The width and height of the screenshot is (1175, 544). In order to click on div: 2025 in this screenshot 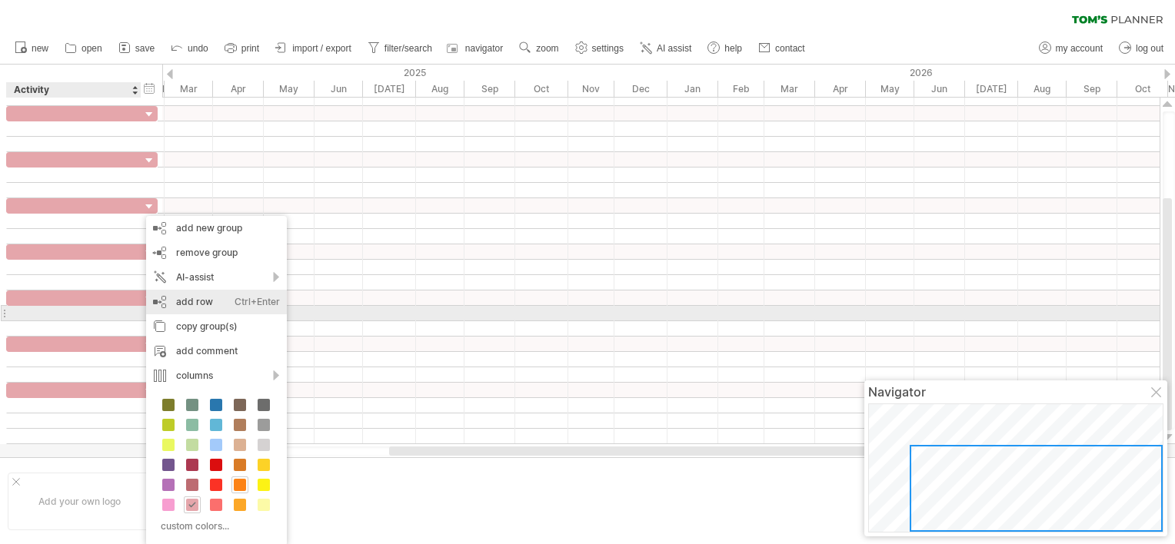, I will do `click(366, 72)`.